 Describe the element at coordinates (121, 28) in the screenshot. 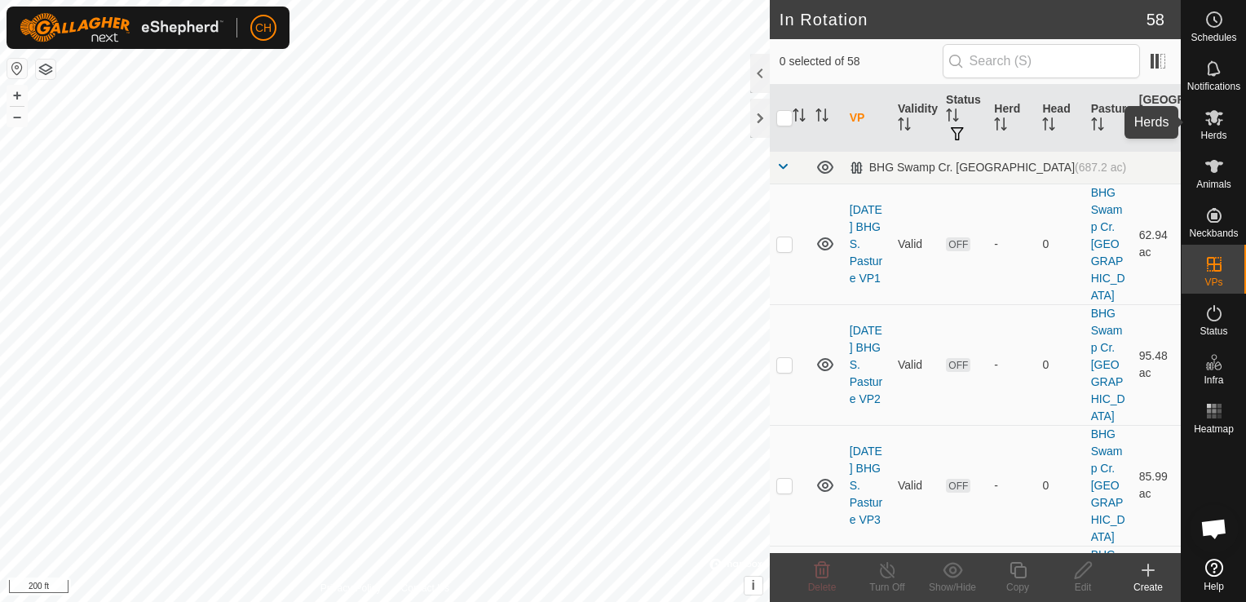

I see `img: Gallagher Logo` at that location.